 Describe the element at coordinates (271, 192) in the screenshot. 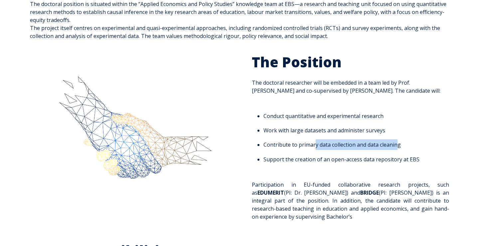

I see `span: EDUMERIT` at that location.